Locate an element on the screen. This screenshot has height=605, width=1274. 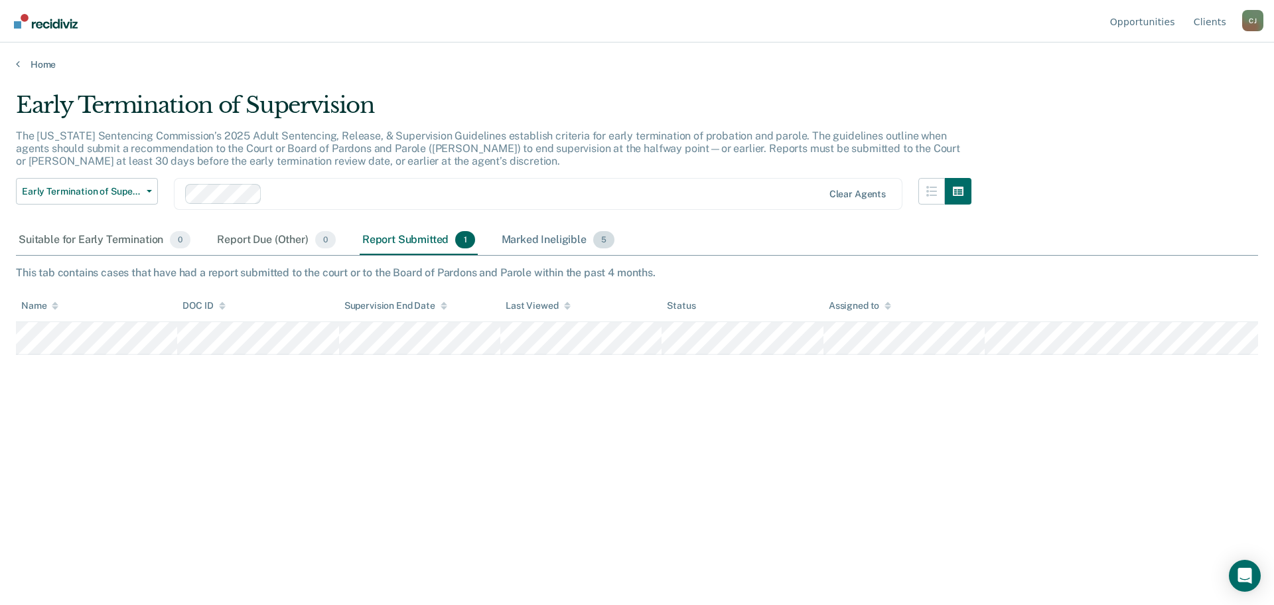
div: Open Intercom Messenger is located at coordinates (1245, 575).